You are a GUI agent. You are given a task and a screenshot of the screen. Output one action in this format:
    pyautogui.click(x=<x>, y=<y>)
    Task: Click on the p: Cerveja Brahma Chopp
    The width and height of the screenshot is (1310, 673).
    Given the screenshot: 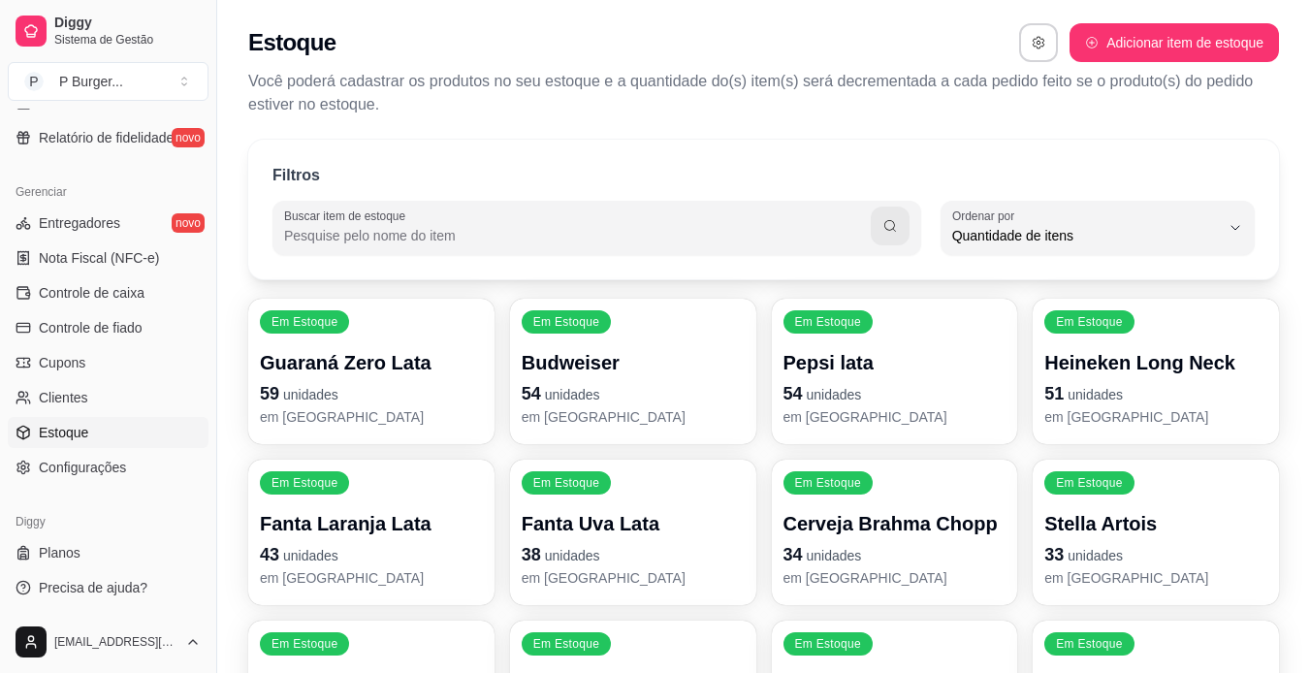 What is the action you would take?
    pyautogui.click(x=895, y=524)
    